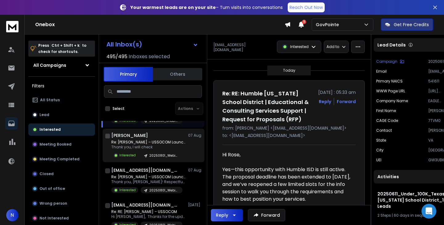  What do you see at coordinates (381, 141) in the screenshot?
I see `p: State` at bounding box center [381, 141].